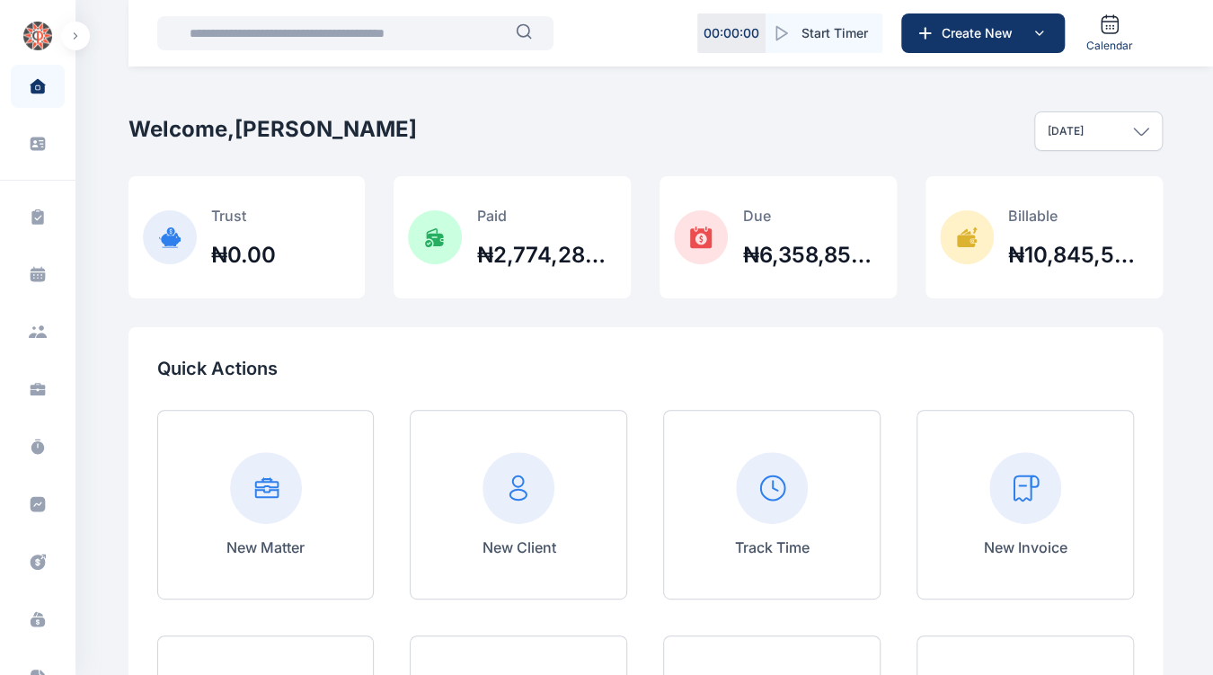  I want to click on p: New Client, so click(519, 547).